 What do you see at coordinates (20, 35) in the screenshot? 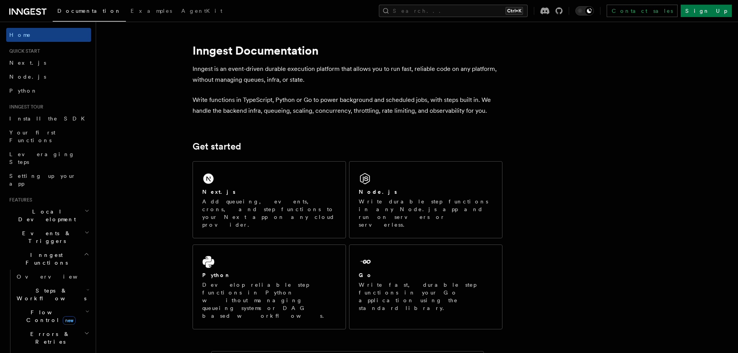
I see `span: Home` at bounding box center [20, 35].